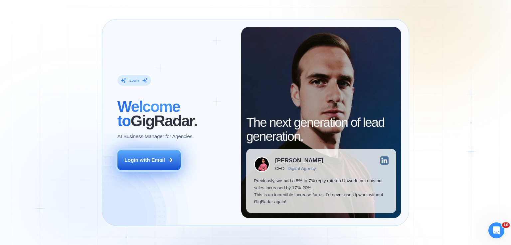  What do you see at coordinates (134, 80) in the screenshot?
I see `div: Login` at bounding box center [134, 80].